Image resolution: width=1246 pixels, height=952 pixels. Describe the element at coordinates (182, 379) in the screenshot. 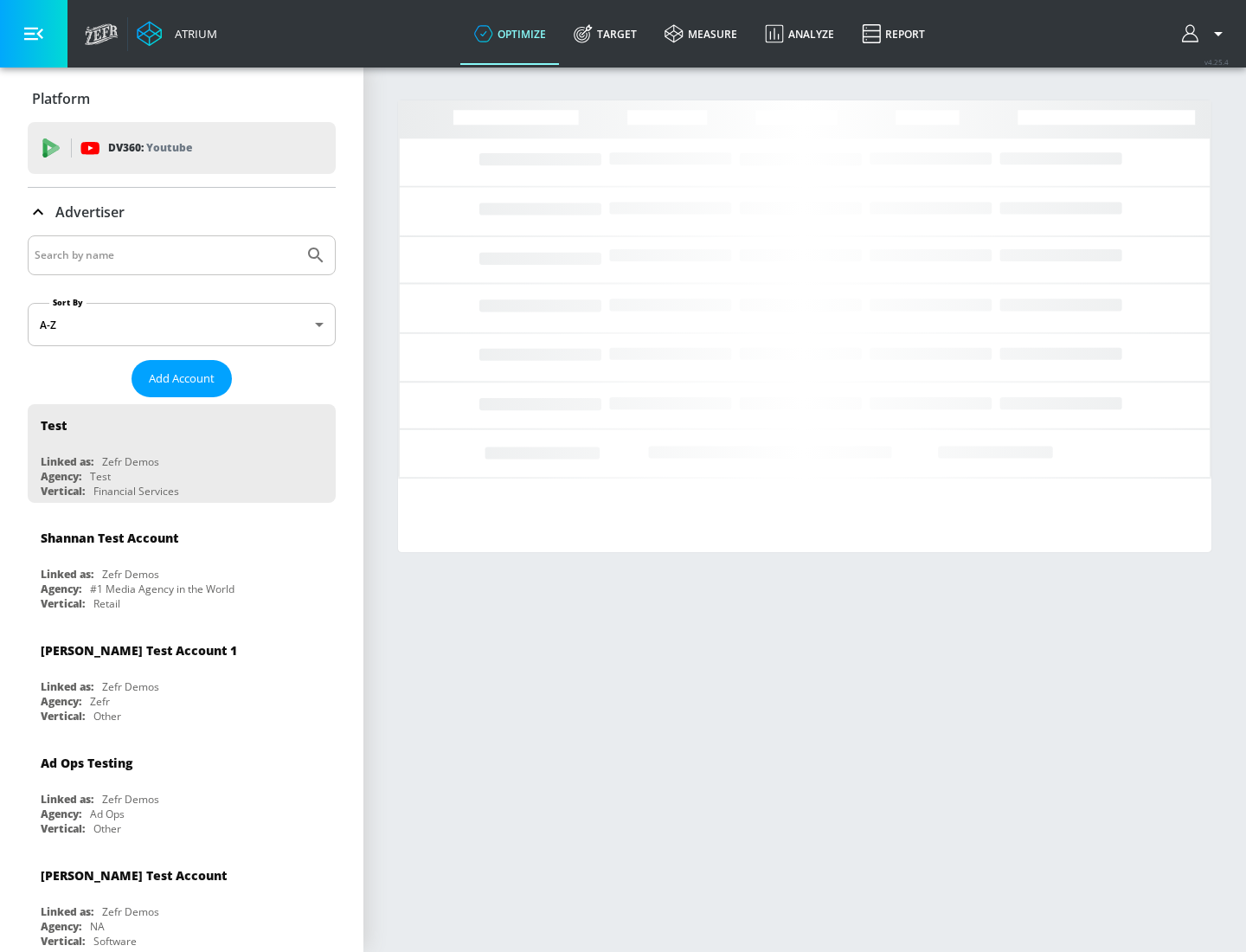

I see `button: Add Account` at that location.